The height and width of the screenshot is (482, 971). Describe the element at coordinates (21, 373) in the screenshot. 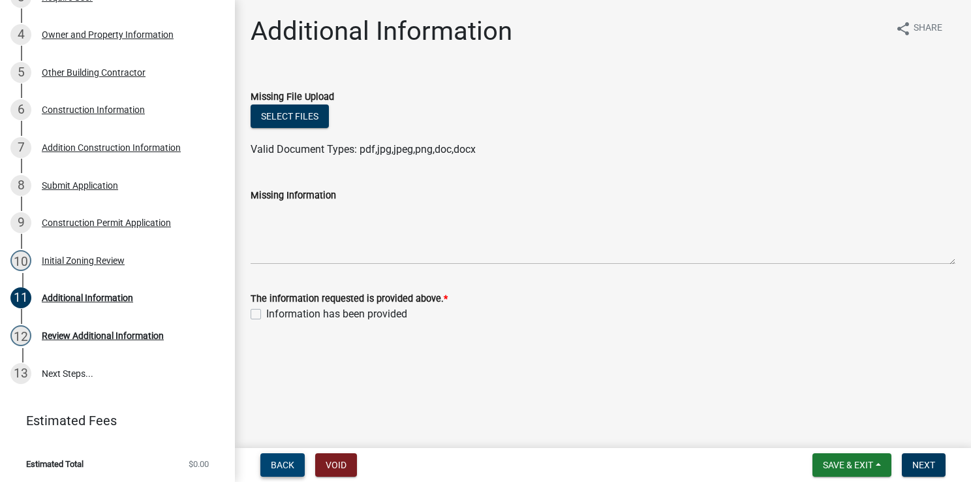

I see `div: 13` at that location.